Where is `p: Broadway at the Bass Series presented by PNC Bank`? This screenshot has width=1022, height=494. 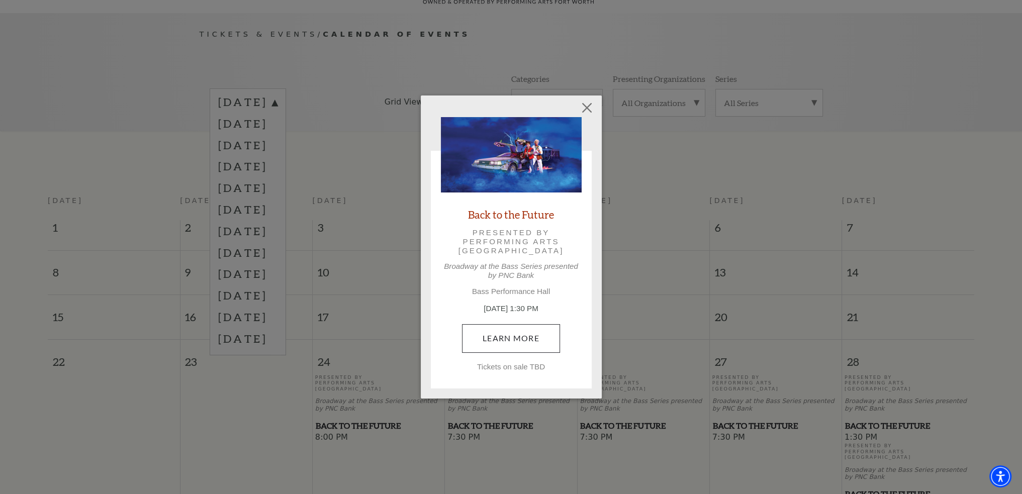
p: Broadway at the Bass Series presented by PNC Bank is located at coordinates (511, 271).